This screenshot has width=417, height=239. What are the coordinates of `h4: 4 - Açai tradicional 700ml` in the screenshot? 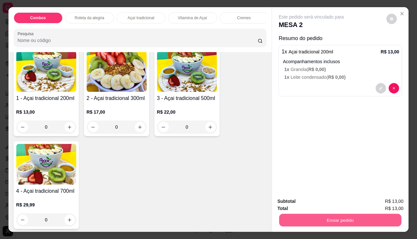 It's located at (46, 191).